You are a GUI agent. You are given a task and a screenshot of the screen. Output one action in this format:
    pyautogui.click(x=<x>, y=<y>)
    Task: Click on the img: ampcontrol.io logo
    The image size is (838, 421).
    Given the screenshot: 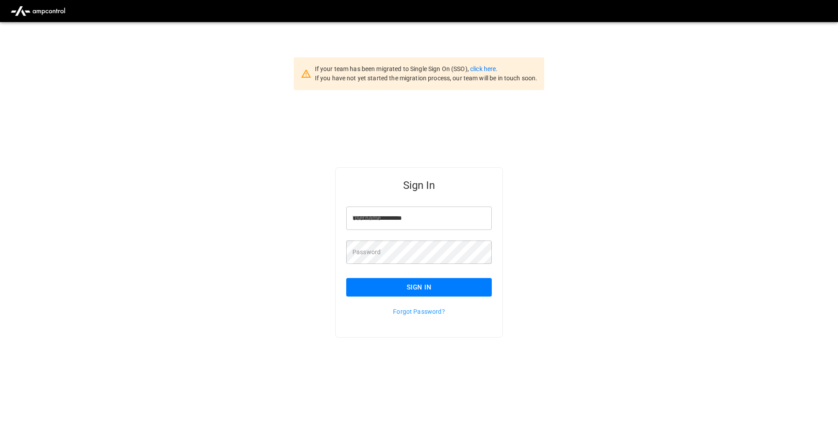 What is the action you would take?
    pyautogui.click(x=38, y=11)
    